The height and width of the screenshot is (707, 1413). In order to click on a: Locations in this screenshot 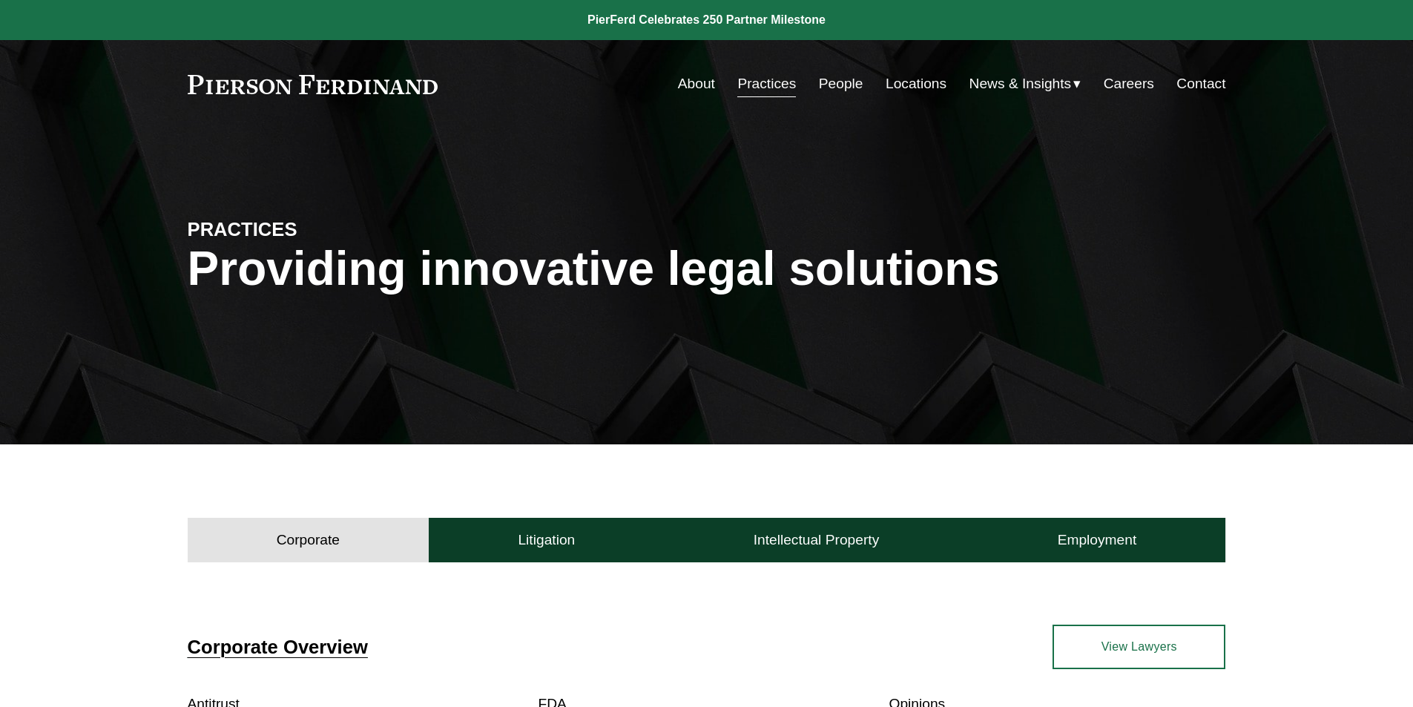, I will do `click(916, 84)`.